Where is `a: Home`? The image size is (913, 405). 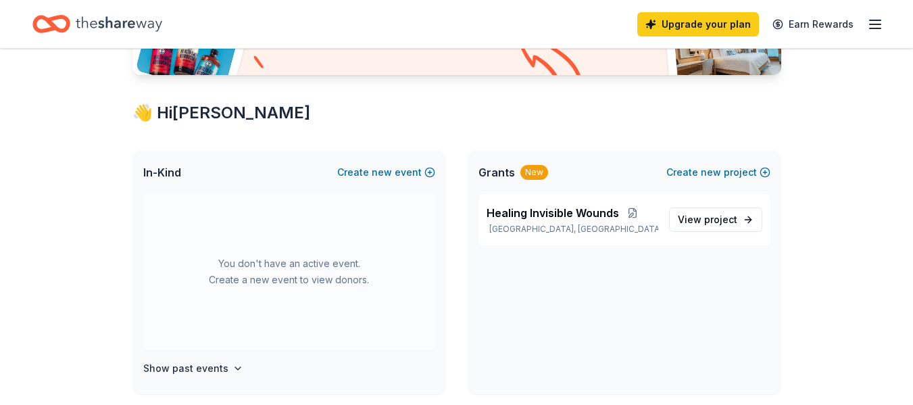 a: Home is located at coordinates (97, 24).